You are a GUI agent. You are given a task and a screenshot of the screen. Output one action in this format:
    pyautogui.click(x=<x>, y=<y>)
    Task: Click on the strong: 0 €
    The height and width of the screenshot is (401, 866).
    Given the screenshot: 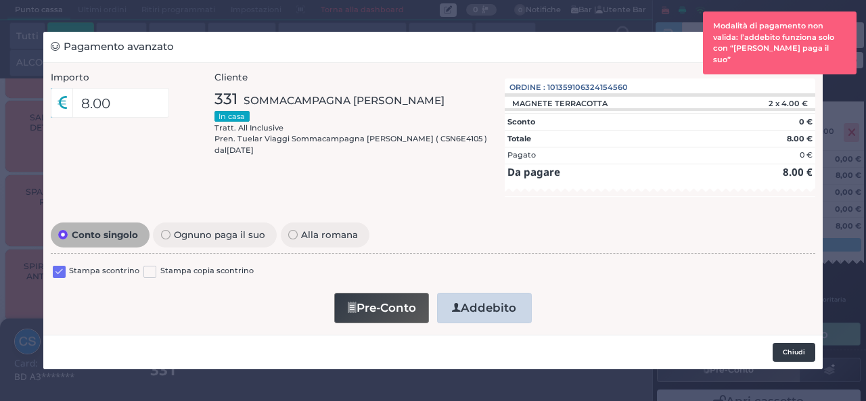 What is the action you would take?
    pyautogui.click(x=806, y=122)
    